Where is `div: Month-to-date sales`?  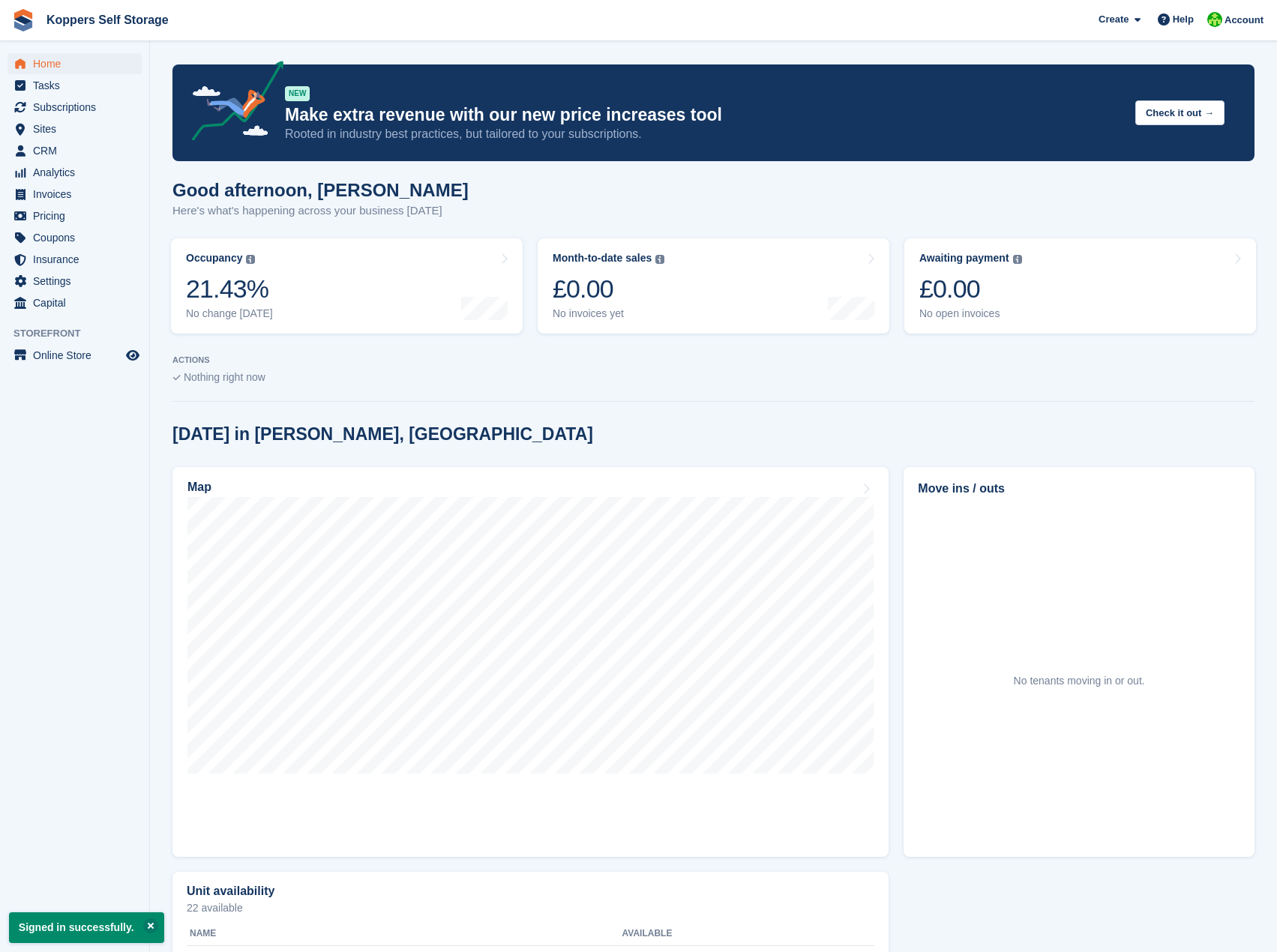 div: Month-to-date sales is located at coordinates (602, 258).